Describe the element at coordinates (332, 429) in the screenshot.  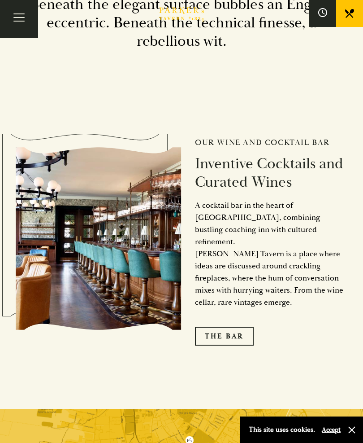
I see `button: Accept` at that location.